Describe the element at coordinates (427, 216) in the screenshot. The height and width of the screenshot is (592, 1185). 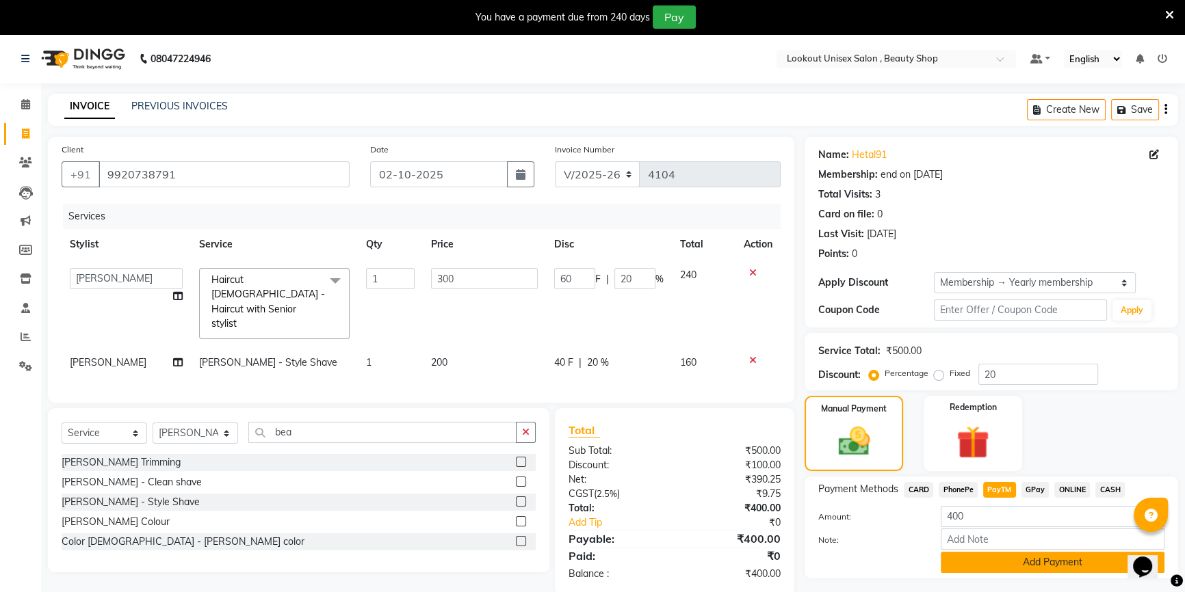
I see `div: Services` at that location.